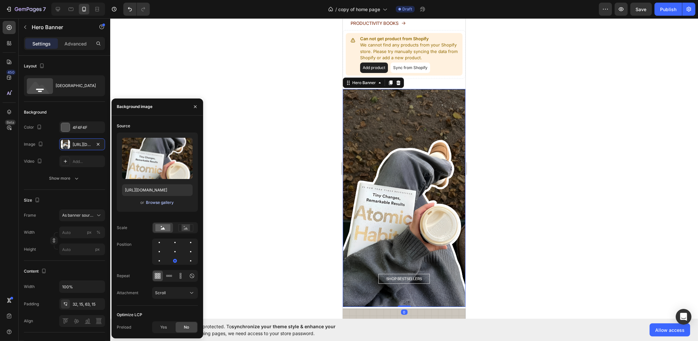  I want to click on button: 7, so click(25, 9).